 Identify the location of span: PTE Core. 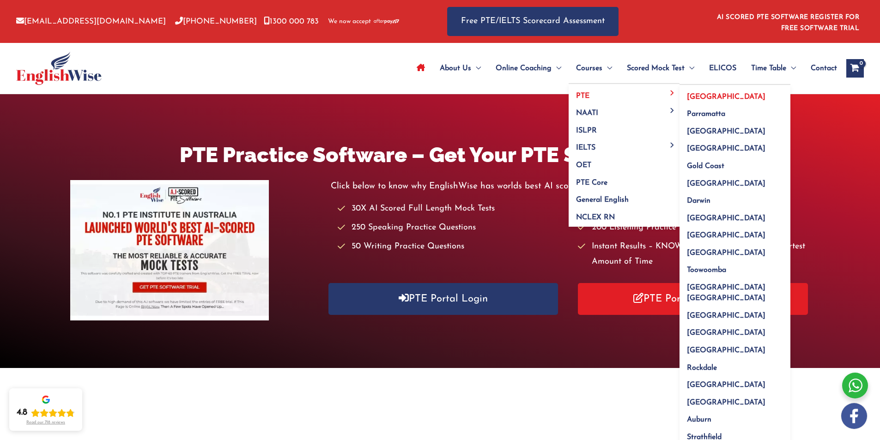
(592, 183).